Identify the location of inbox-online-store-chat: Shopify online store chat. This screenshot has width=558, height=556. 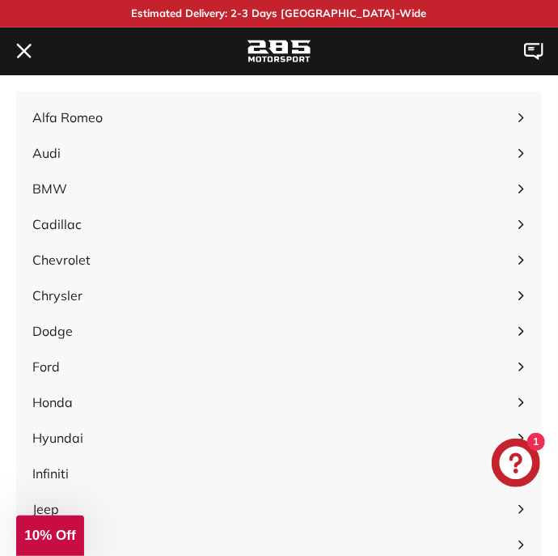
(516, 464).